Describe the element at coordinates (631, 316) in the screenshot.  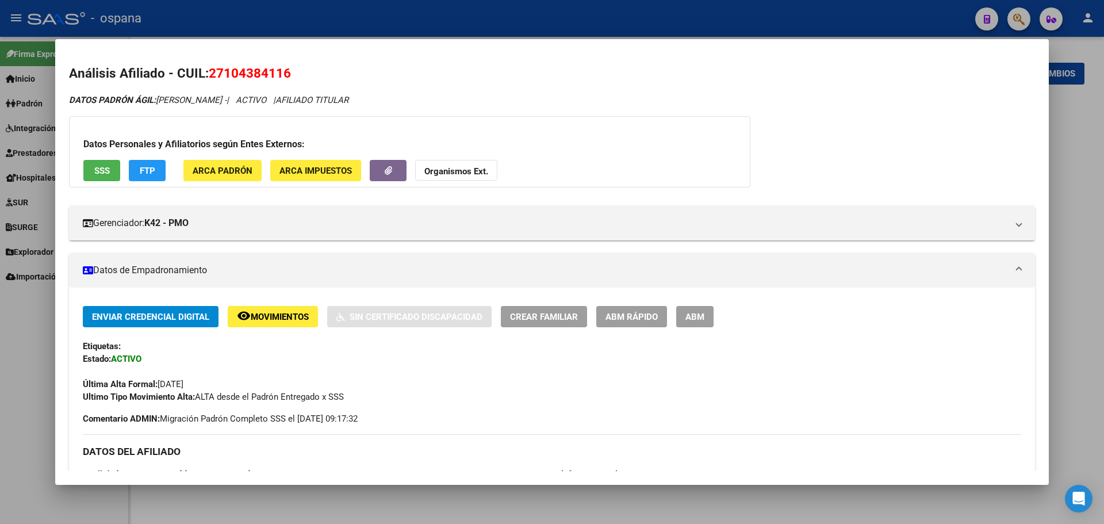
I see `button: ABM Rápido` at that location.